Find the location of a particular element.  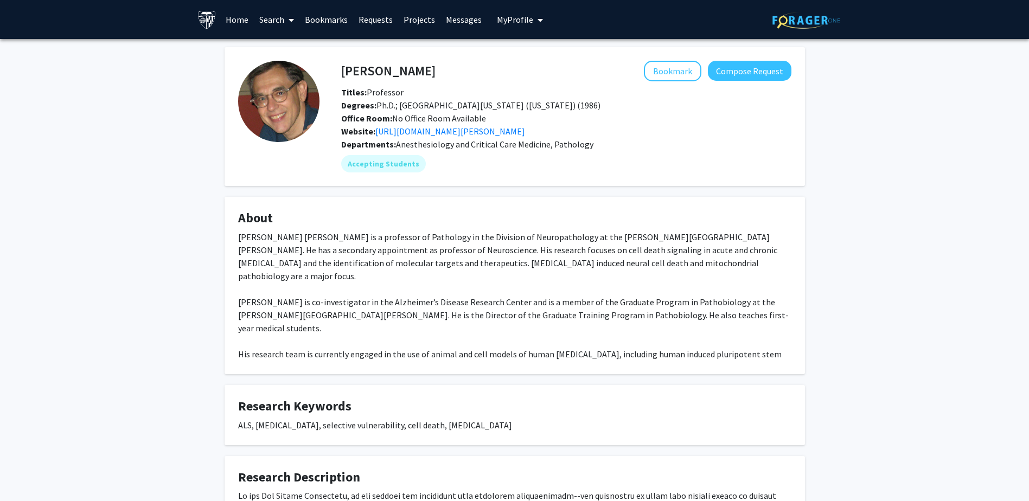

h4: Research Keywords is located at coordinates (515, 406).